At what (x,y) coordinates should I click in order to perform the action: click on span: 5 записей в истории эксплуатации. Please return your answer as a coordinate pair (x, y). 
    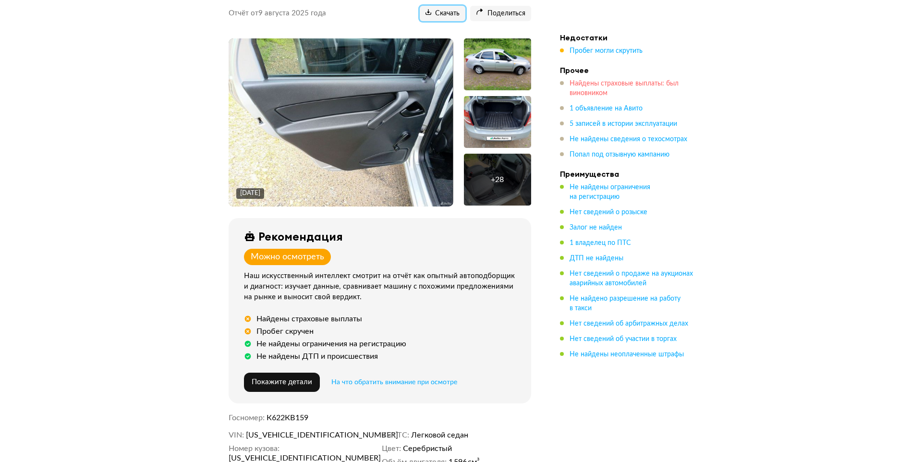
    Looking at the image, I should click on (623, 124).